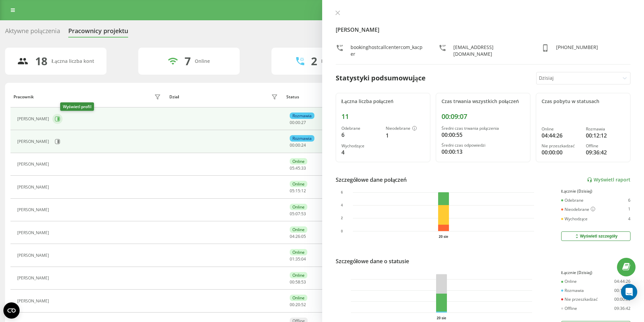 This screenshot has height=322, width=644. Describe the element at coordinates (304, 145) in the screenshot. I see `span: 24` at that location.